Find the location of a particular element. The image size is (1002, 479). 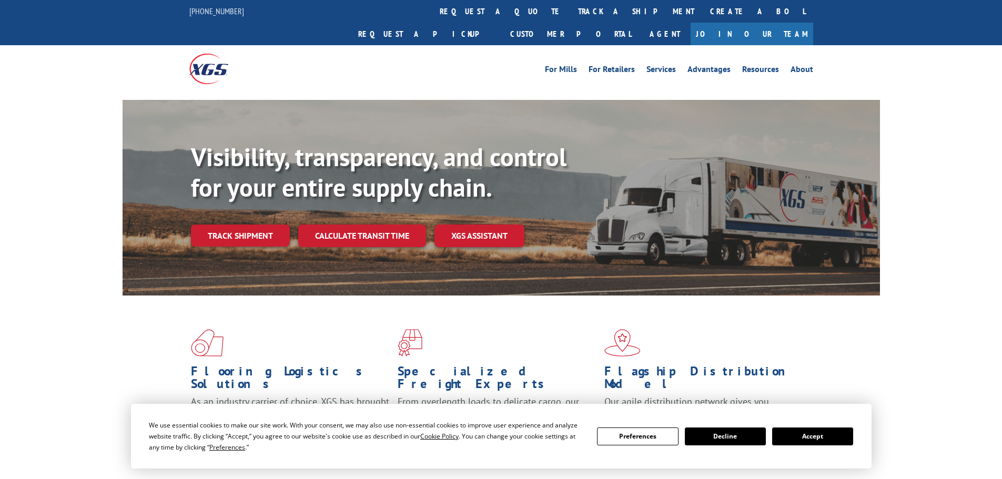

b: Visibility, transparency, and control for your entire supply chain. is located at coordinates (379, 172).